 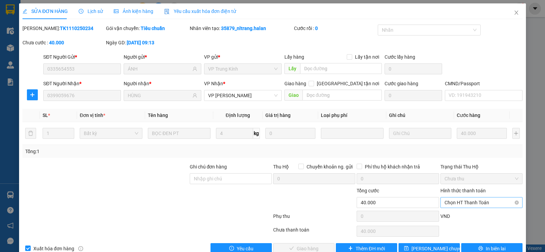 I want to click on input: Cước giao hàng, so click(x=413, y=95).